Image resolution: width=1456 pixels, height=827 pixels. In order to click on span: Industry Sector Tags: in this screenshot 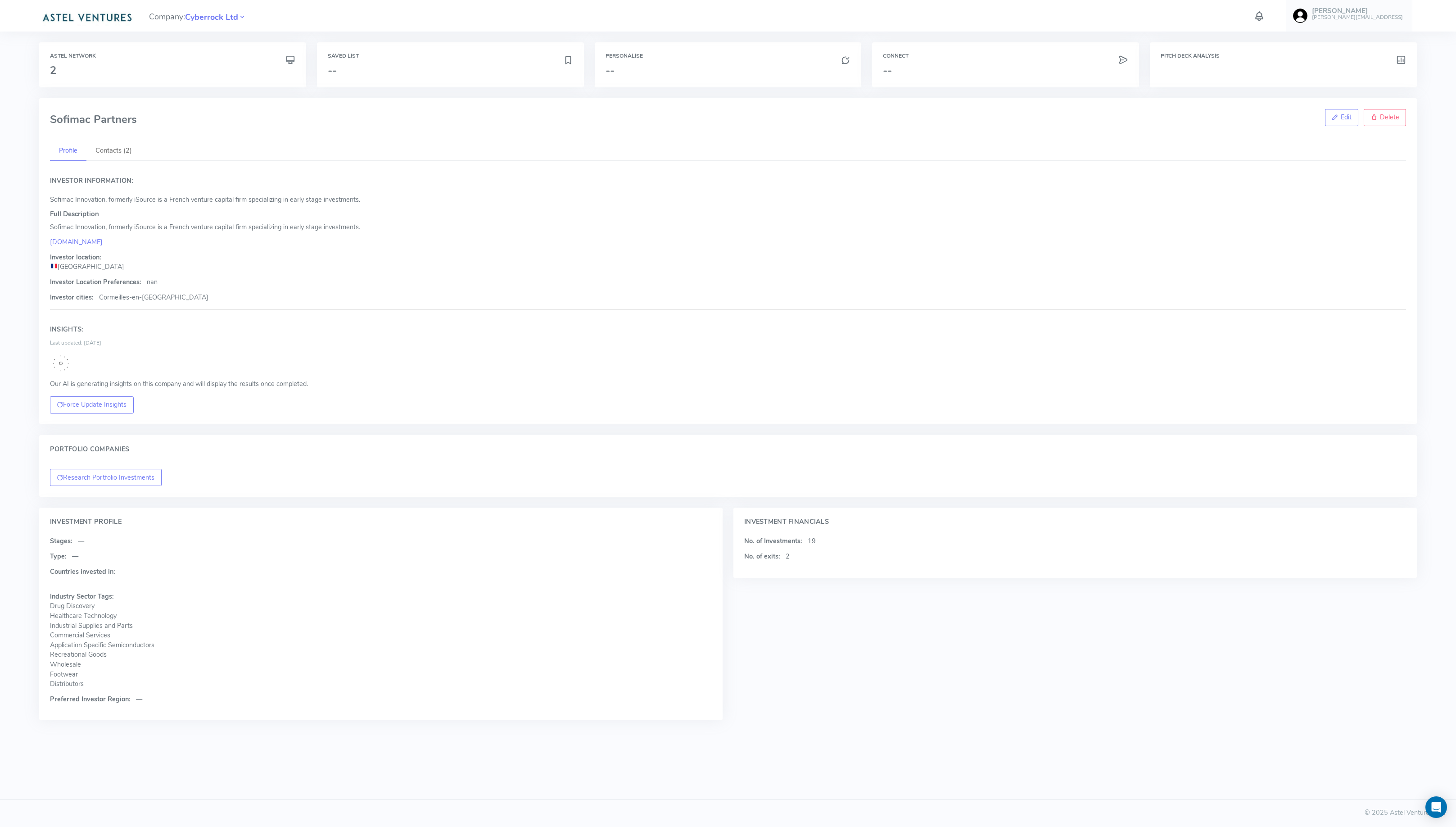, I will do `click(82, 597)`.